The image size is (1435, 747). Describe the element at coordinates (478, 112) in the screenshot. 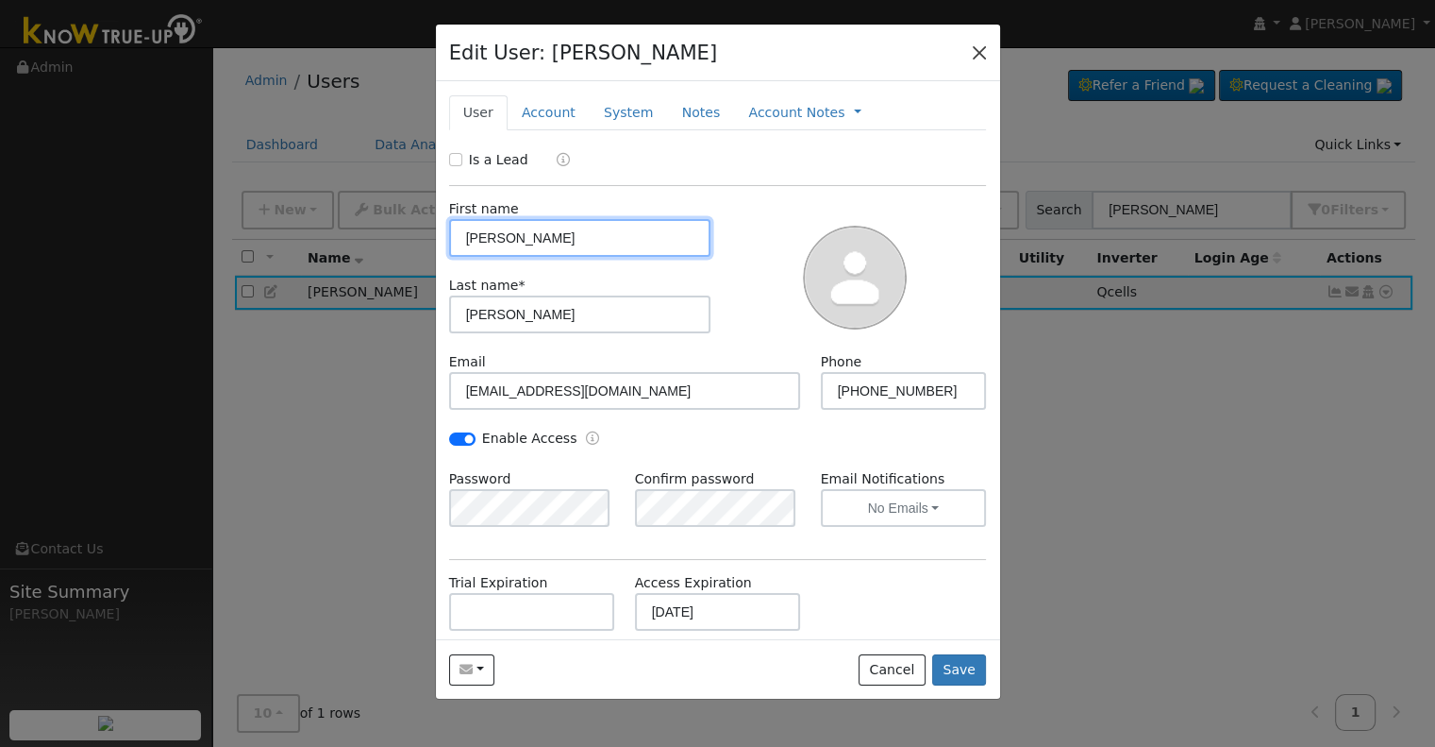

I see `a: User` at that location.